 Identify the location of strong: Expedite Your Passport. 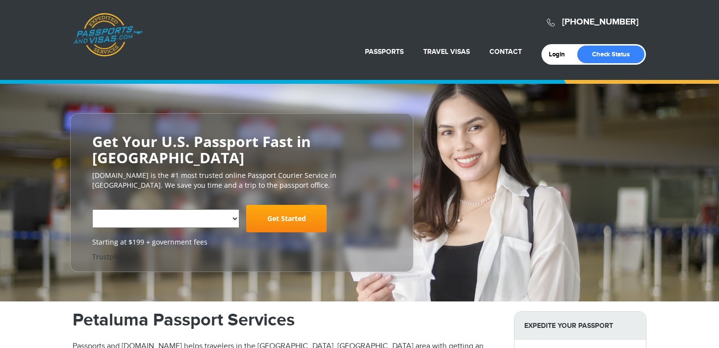
(580, 326).